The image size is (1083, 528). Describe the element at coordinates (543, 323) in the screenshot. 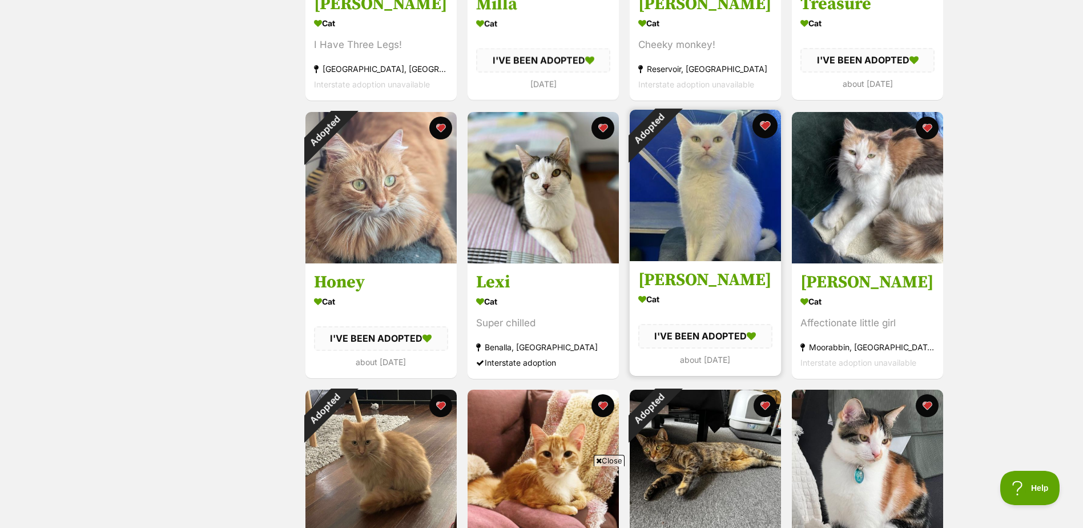

I see `div: Super chilled` at that location.